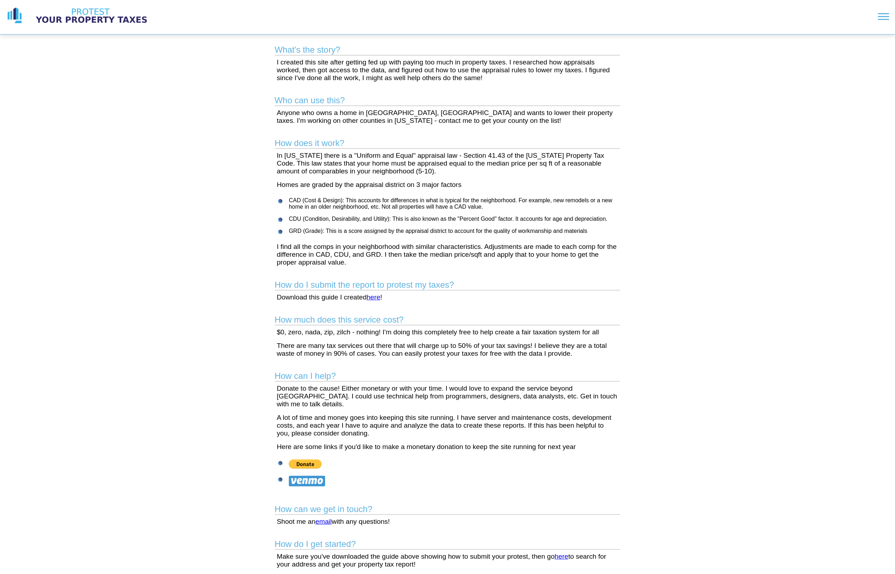 The height and width of the screenshot is (574, 895). What do you see at coordinates (307, 481) in the screenshot?
I see `img: Donate with Venmo` at bounding box center [307, 481].